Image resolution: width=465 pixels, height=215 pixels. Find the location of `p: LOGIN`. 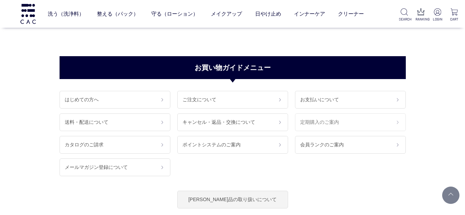

p: LOGIN is located at coordinates (437, 19).